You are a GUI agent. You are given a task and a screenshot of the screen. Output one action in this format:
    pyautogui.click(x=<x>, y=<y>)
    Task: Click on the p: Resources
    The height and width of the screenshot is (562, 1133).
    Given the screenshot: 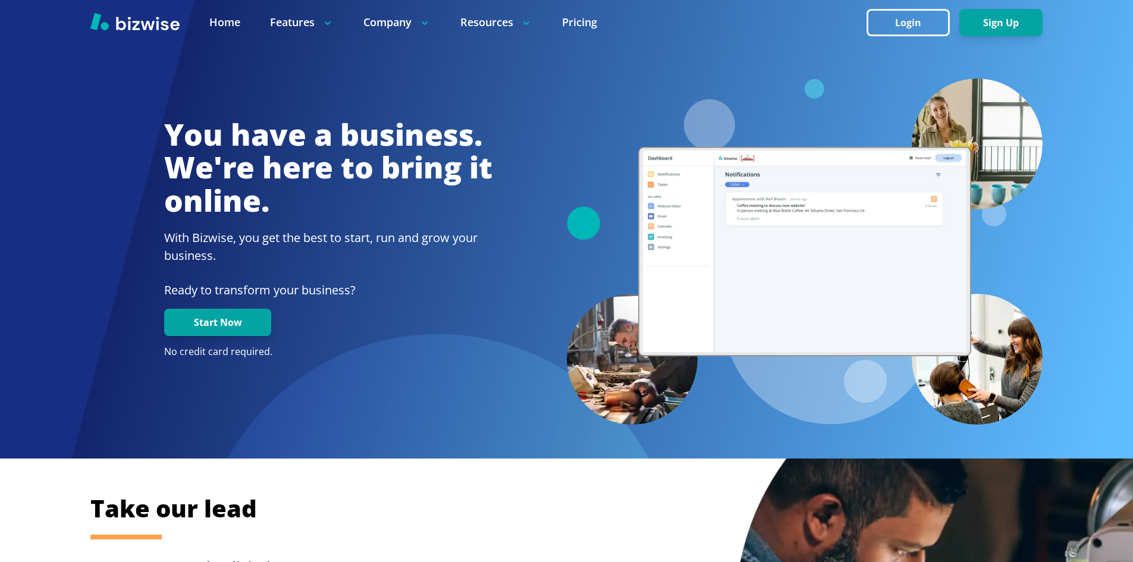 What is the action you would take?
    pyautogui.click(x=496, y=22)
    